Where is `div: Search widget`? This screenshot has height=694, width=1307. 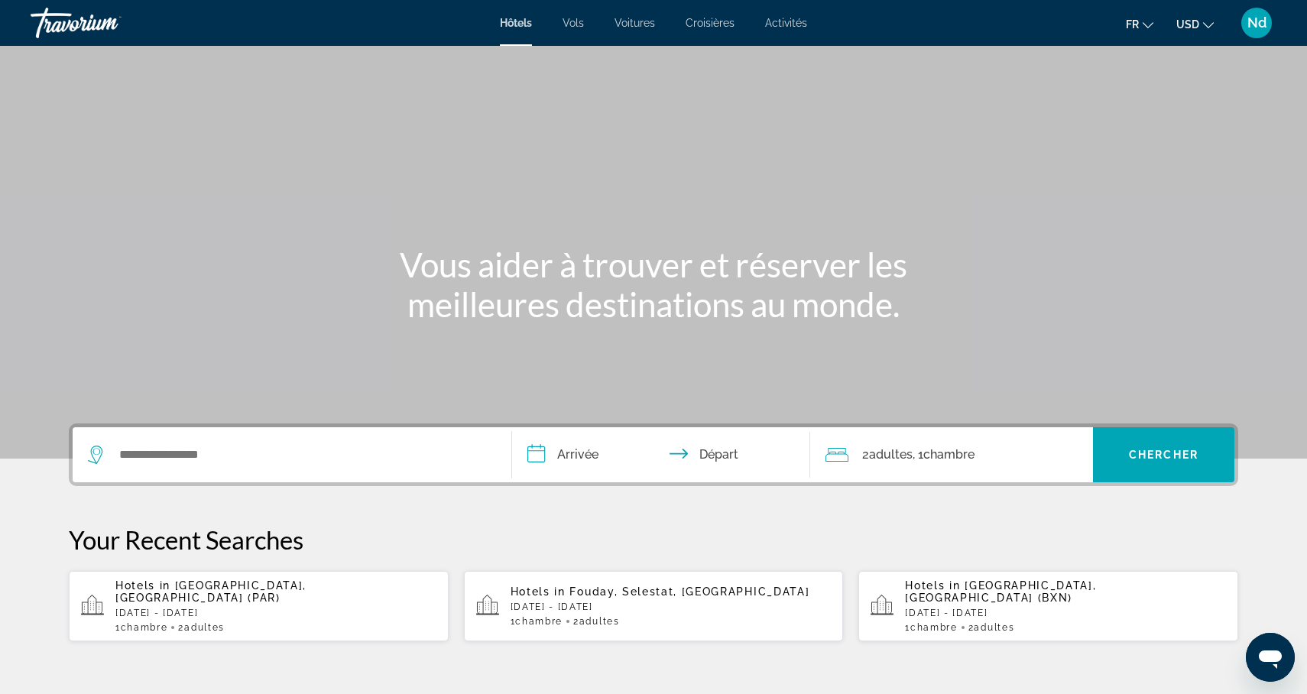
div: Search widget is located at coordinates (654, 455).